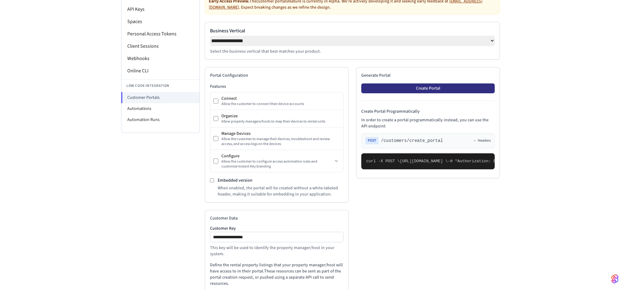  Describe the element at coordinates (352, 51) in the screenshot. I see `p: Select the business vertical that best matches your product.` at that location.